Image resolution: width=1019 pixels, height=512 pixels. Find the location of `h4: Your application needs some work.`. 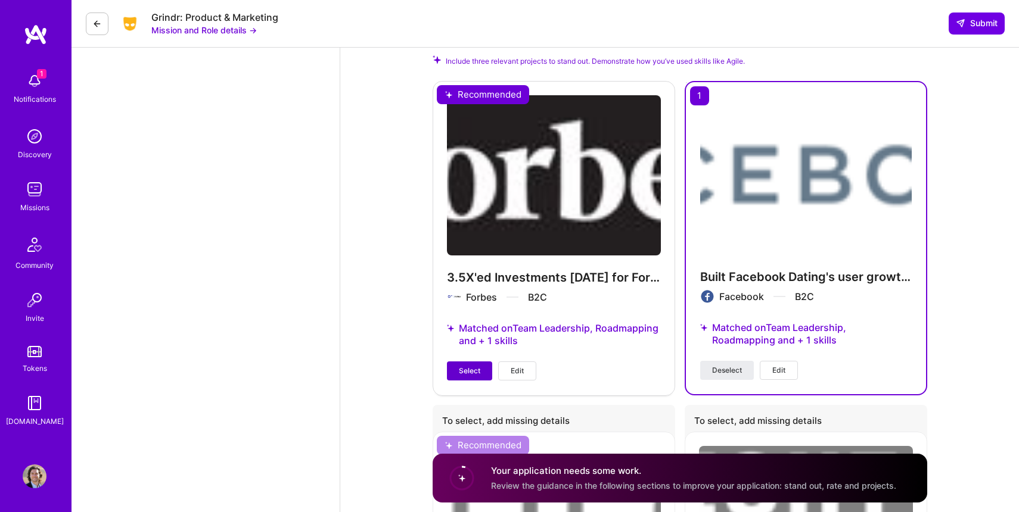

h4: Your application needs some work. is located at coordinates (693, 471).